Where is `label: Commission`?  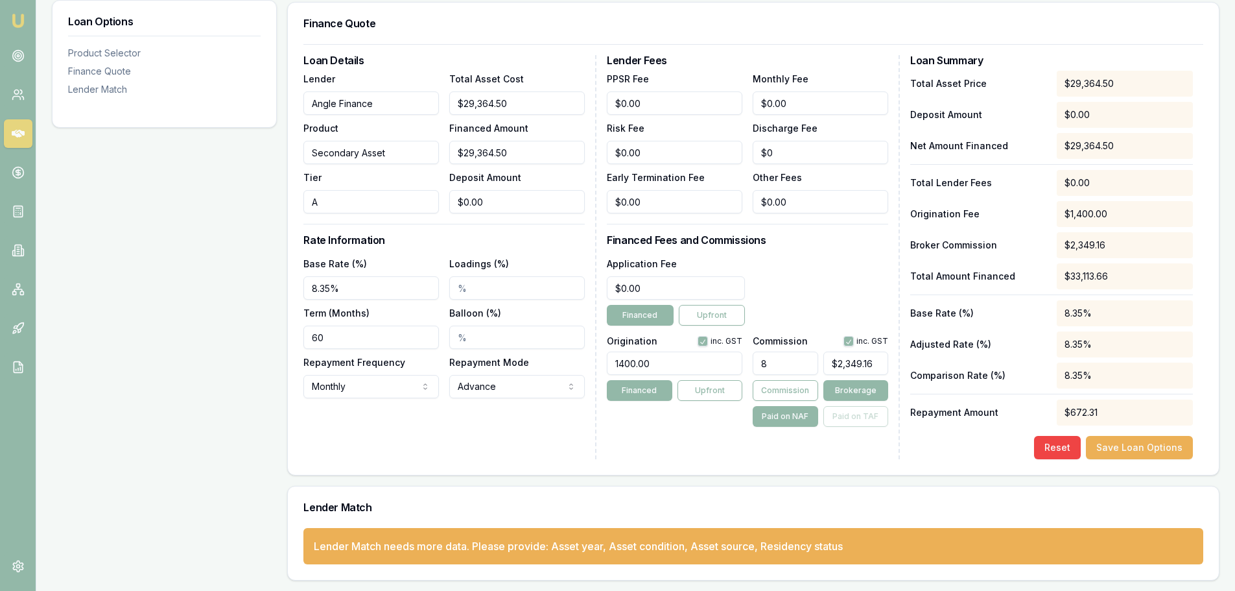 label: Commission is located at coordinates (780, 341).